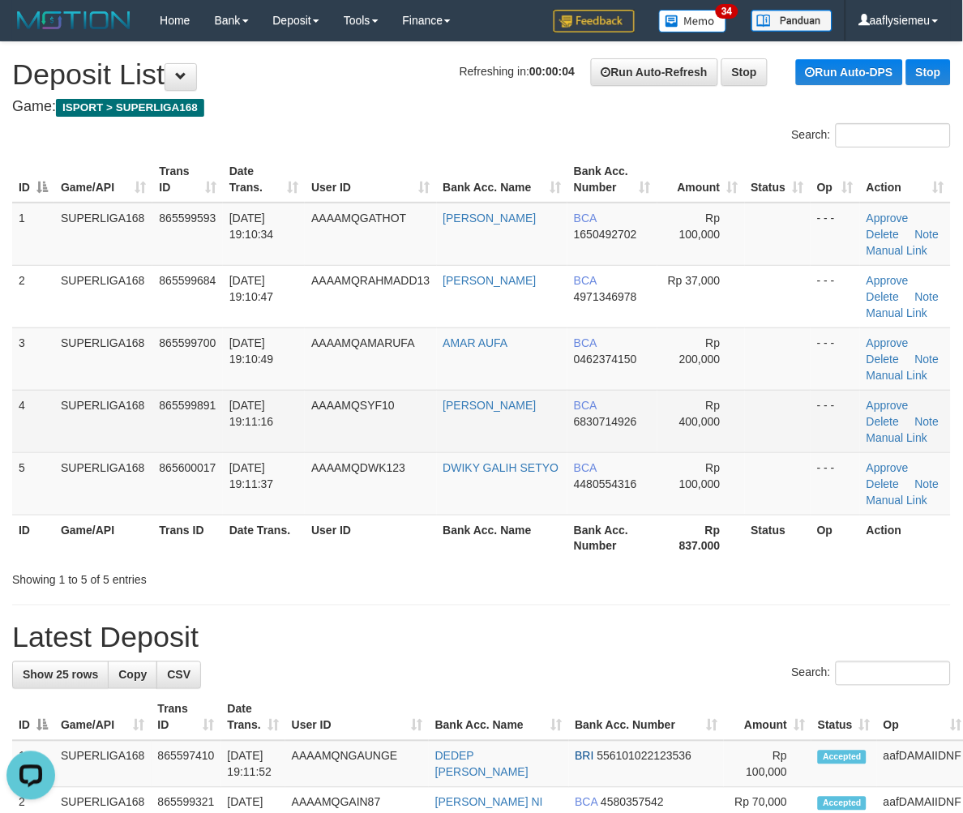 Image resolution: width=963 pixels, height=813 pixels. I want to click on span: AAAAMQSYF10, so click(353, 405).